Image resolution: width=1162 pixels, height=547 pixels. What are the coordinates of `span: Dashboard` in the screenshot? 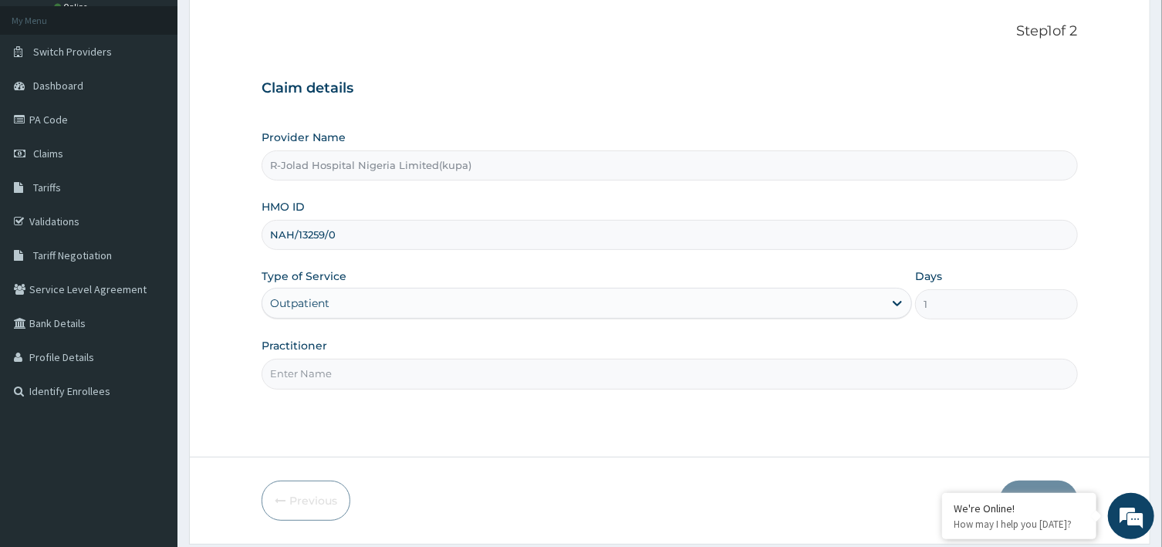 It's located at (58, 86).